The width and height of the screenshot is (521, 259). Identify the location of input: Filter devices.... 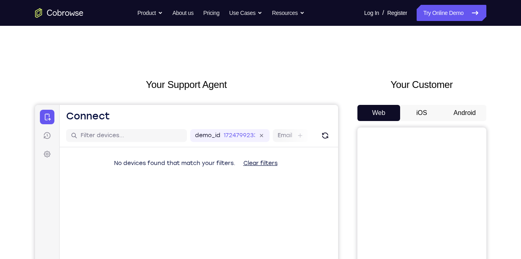
(96, 31).